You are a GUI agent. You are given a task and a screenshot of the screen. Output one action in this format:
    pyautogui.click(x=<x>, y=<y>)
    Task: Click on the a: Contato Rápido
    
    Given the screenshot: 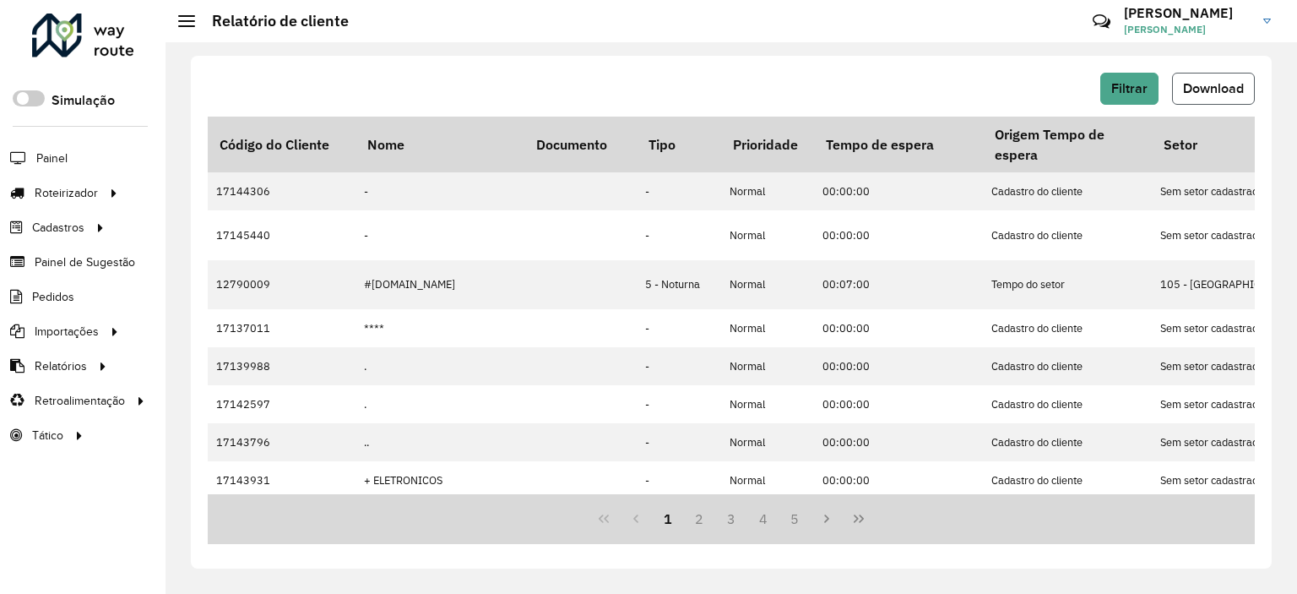 What is the action you would take?
    pyautogui.click(x=1101, y=21)
    